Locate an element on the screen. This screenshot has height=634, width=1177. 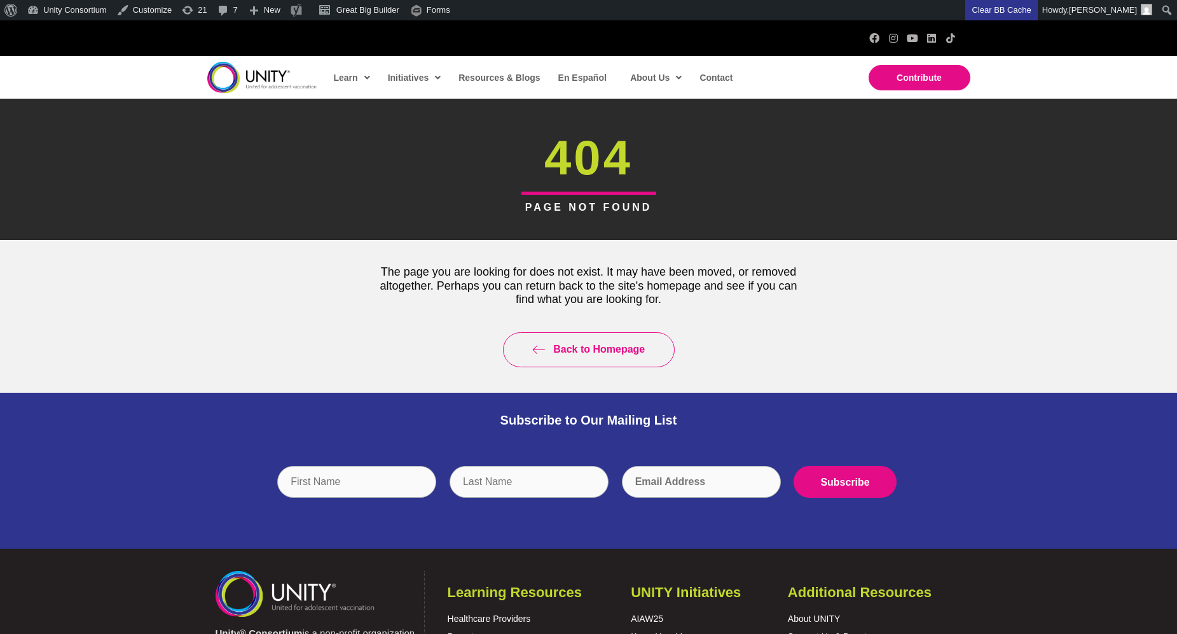
a: En Español is located at coordinates (582, 78).